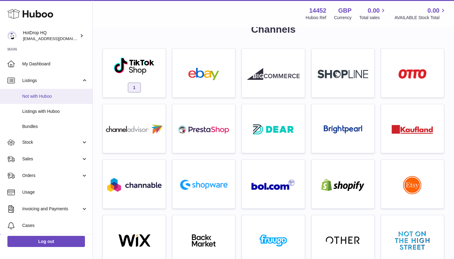 The height and width of the screenshot is (259, 454). I want to click on span: Invoicing and Payments, so click(52, 209).